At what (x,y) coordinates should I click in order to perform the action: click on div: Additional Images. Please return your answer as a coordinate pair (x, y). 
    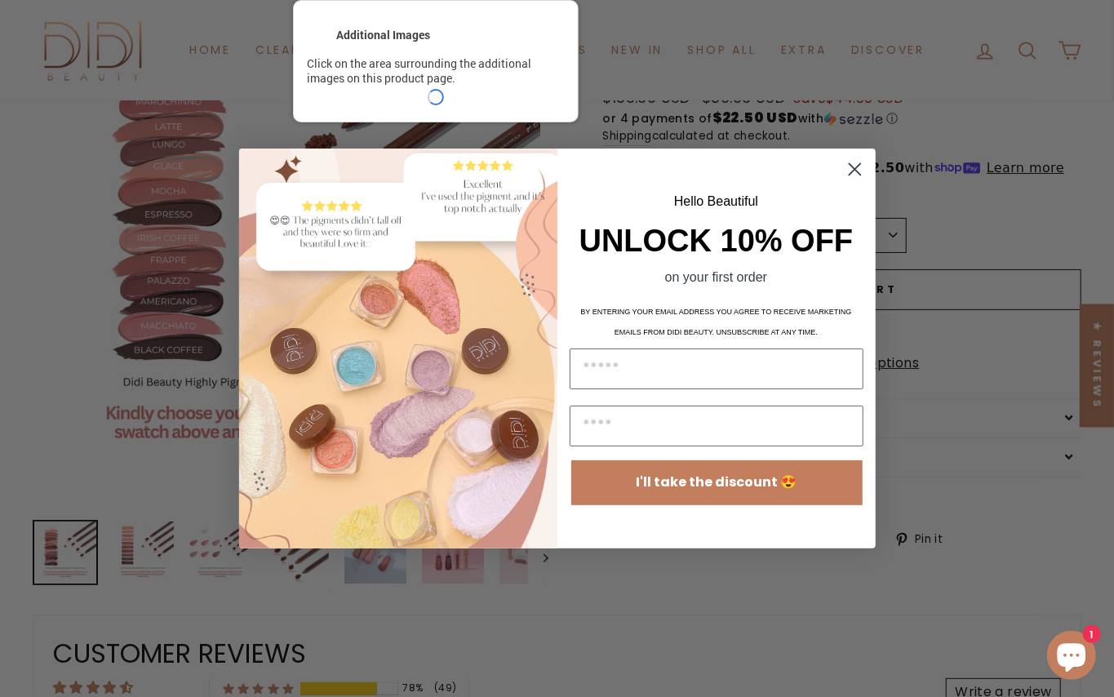
    Looking at the image, I should click on (383, 35).